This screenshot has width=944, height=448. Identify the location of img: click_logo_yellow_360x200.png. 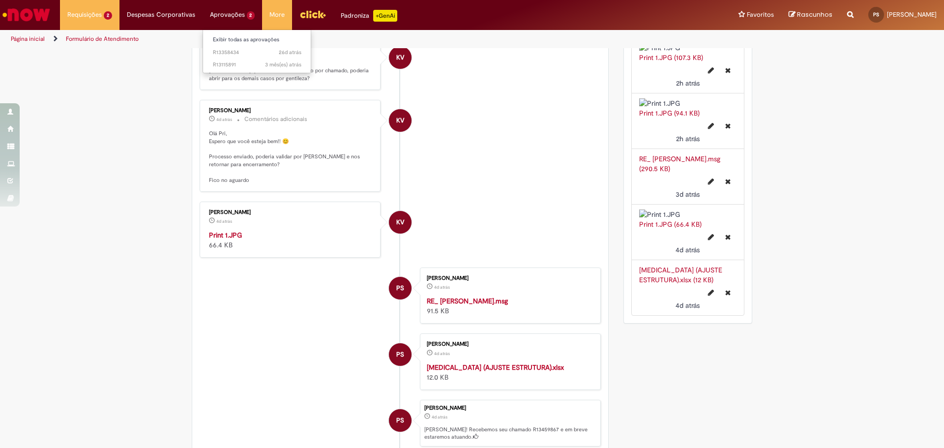
(313, 14).